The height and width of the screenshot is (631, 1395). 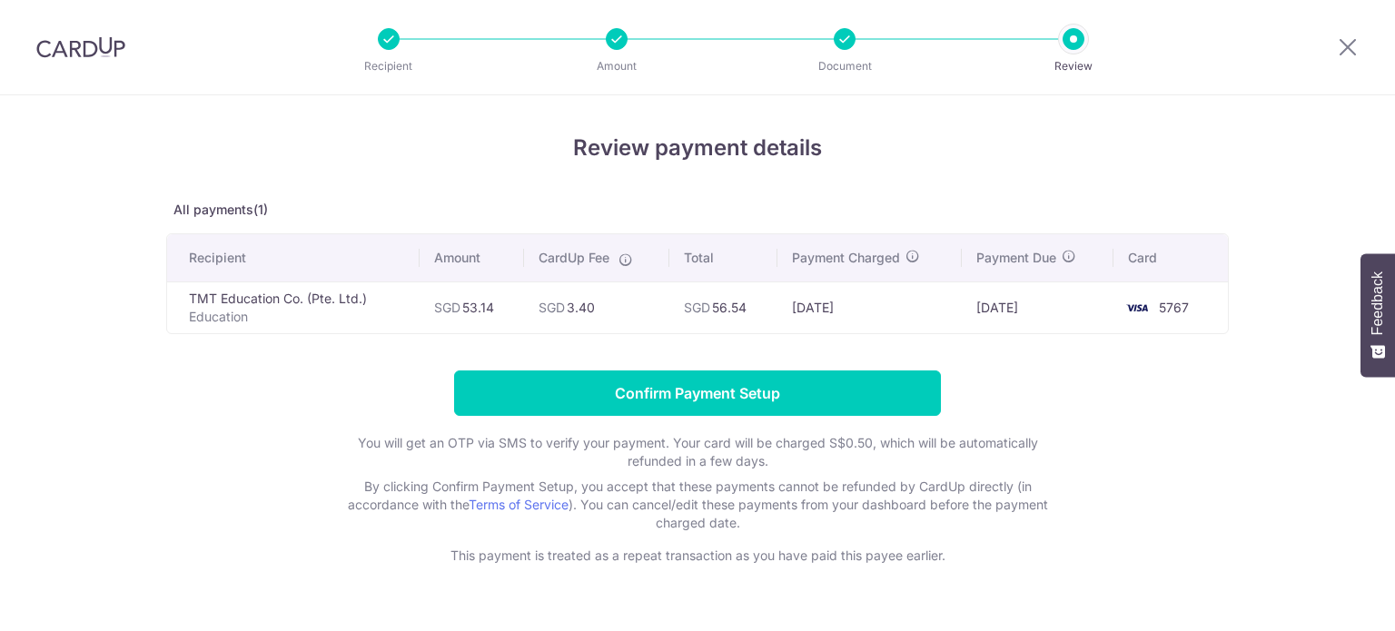 I want to click on span: CardUp Fee, so click(x=574, y=258).